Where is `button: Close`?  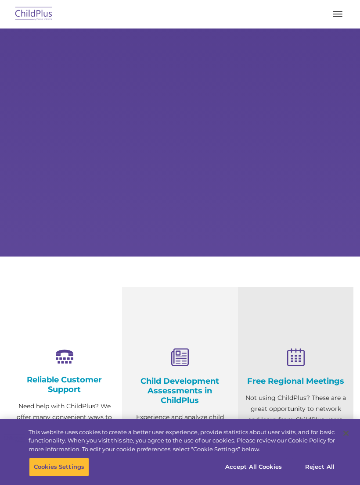
button: Close is located at coordinates (346, 434).